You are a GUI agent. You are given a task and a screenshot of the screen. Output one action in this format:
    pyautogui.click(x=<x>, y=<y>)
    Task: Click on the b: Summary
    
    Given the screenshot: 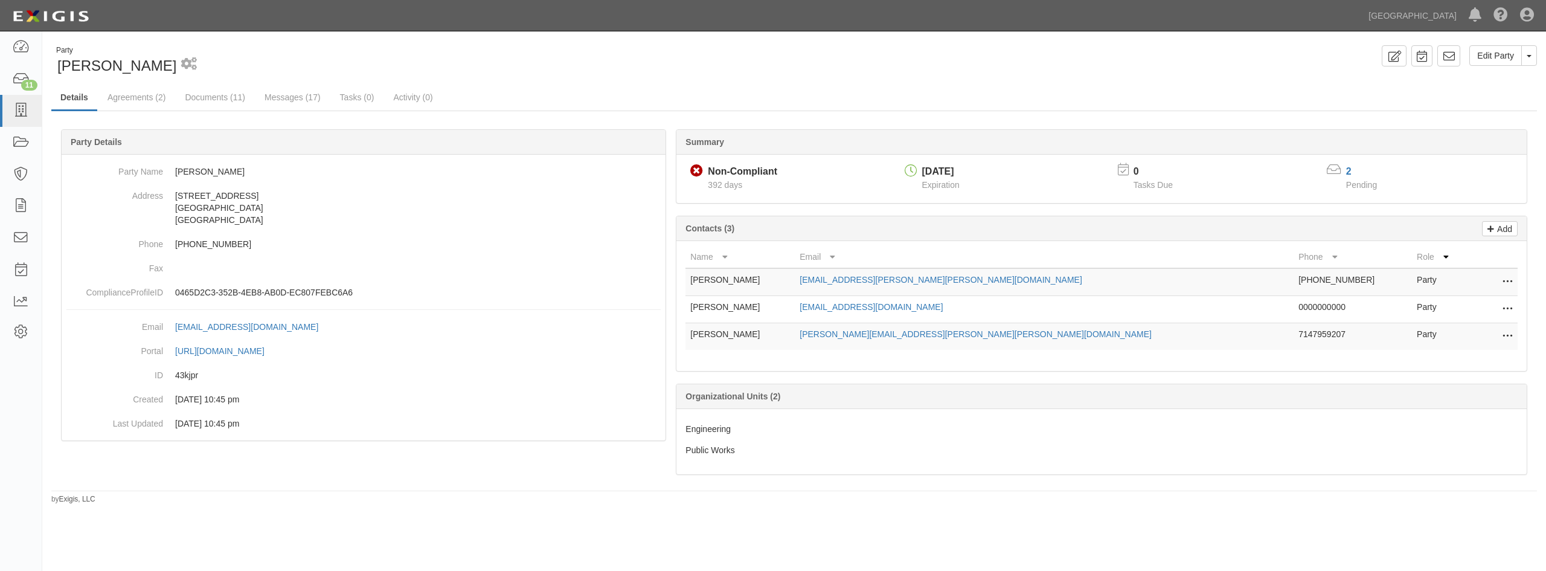 What is the action you would take?
    pyautogui.click(x=705, y=142)
    